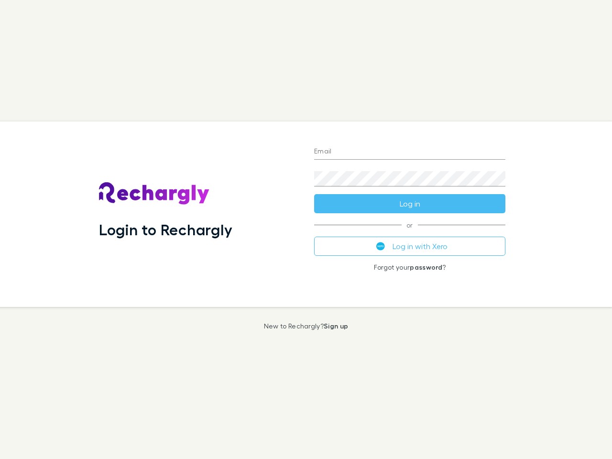 The image size is (612, 459). Describe the element at coordinates (410, 246) in the screenshot. I see `button: Log in with Xero` at that location.